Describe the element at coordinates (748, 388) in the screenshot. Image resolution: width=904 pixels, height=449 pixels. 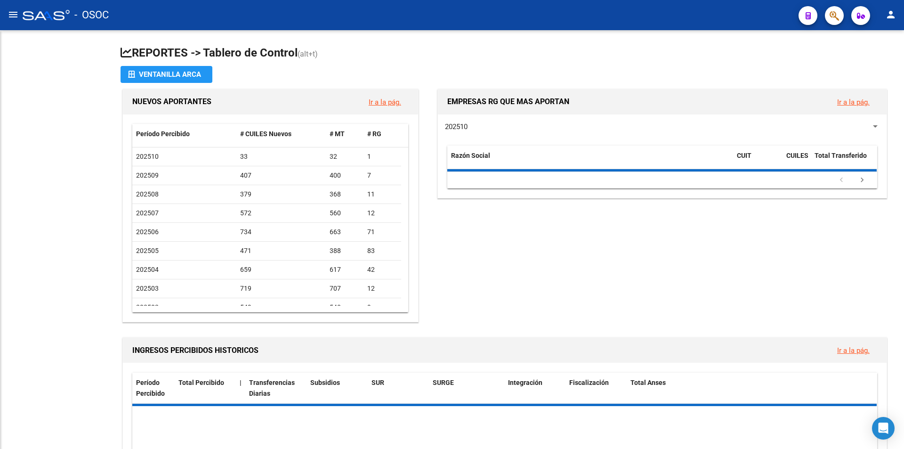
I see `datatable-header-cell: Total Anses` at that location.